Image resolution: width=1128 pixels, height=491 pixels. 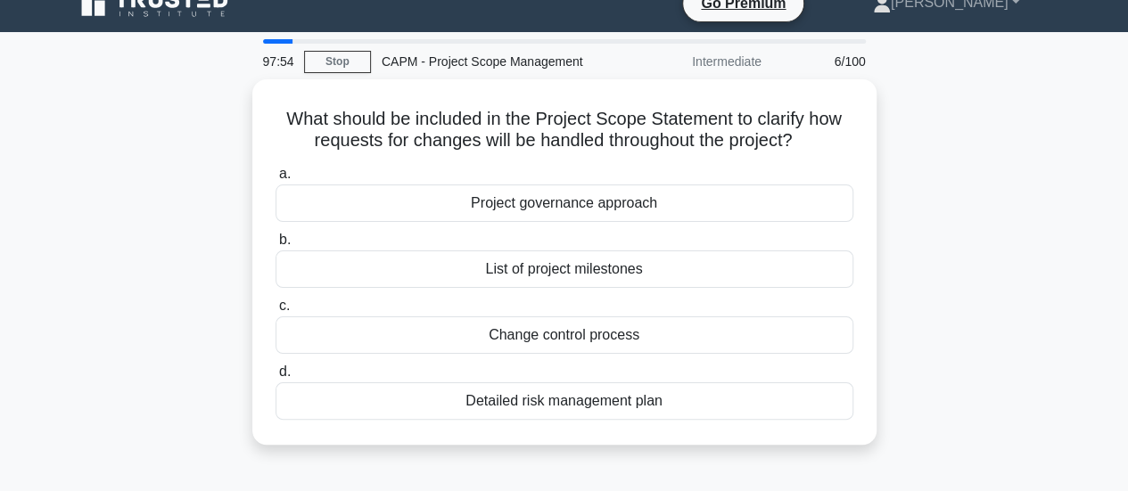 I want to click on h5: What should be included in the Project Scope Statement to clarify how requests for changes will b..., so click(x=565, y=130).